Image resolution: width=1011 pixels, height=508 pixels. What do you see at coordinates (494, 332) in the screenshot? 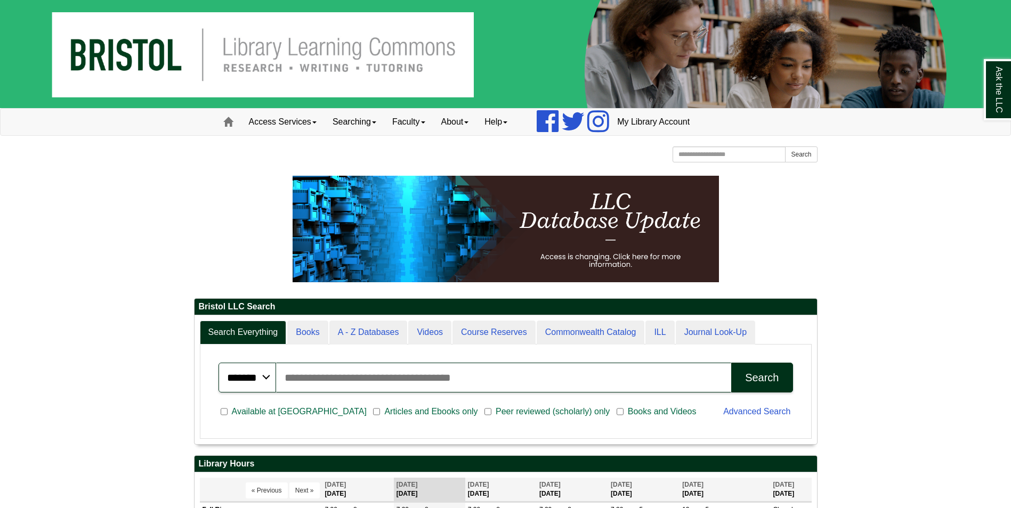
I see `a: Course Reserves` at bounding box center [494, 332].